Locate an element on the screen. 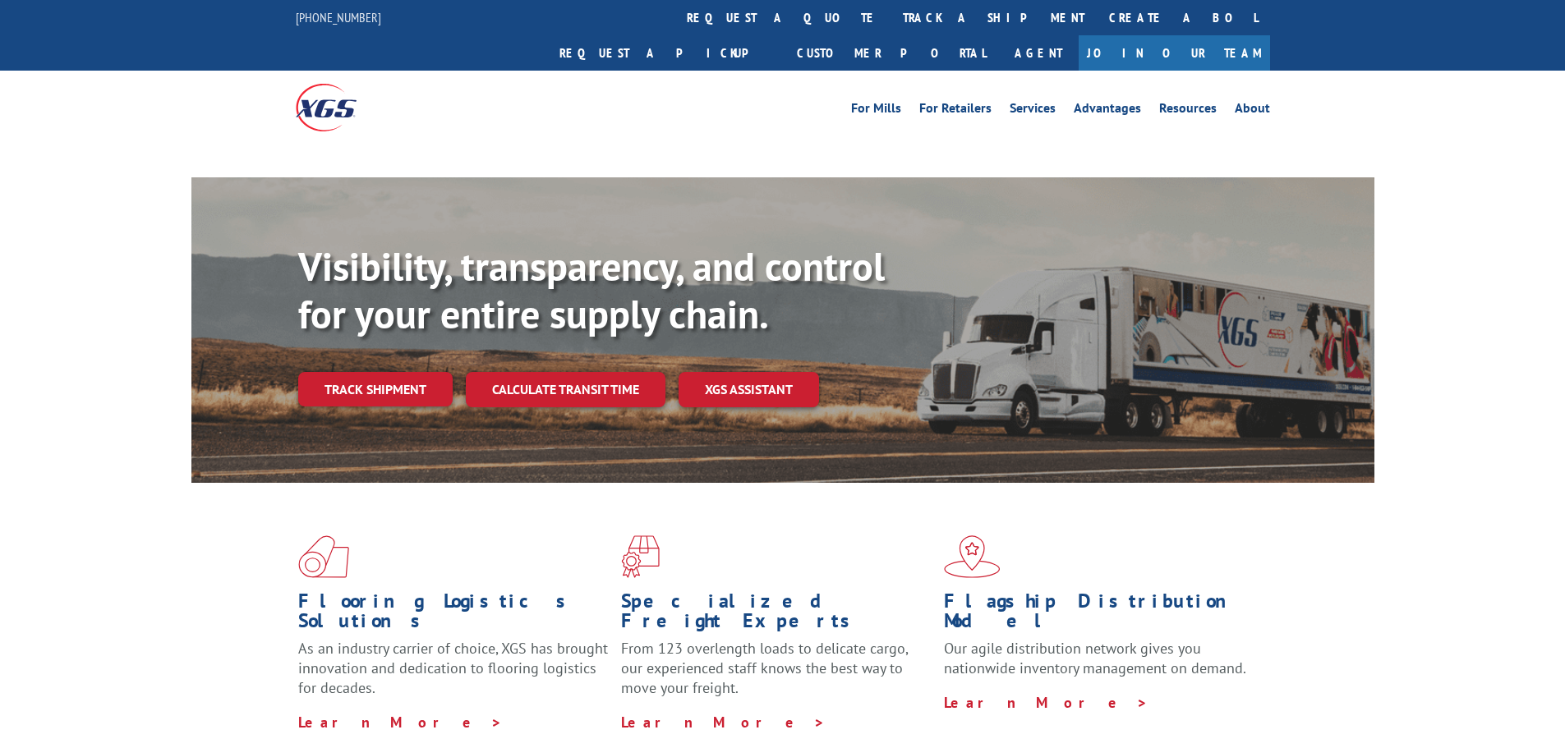 This screenshot has width=1565, height=748. span: As an industry carrier of choice, XGS has brought innovation and dedication to flooring logistics... is located at coordinates (453, 668).